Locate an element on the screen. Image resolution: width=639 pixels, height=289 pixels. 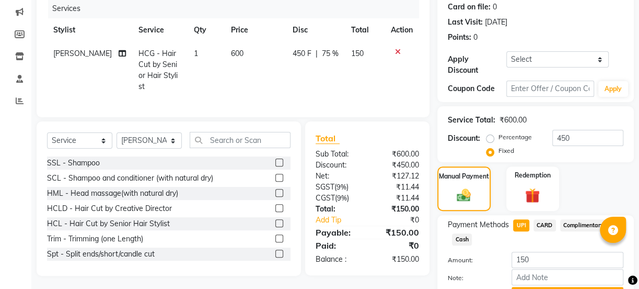
th: Total is located at coordinates (365, 30).